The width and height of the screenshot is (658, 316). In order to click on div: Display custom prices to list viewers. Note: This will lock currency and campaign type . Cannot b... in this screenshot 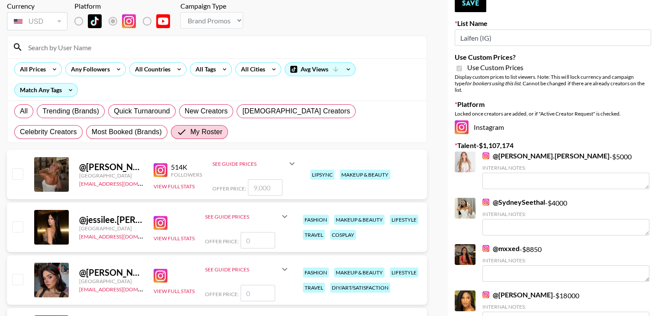, I will do `click(553, 83)`.